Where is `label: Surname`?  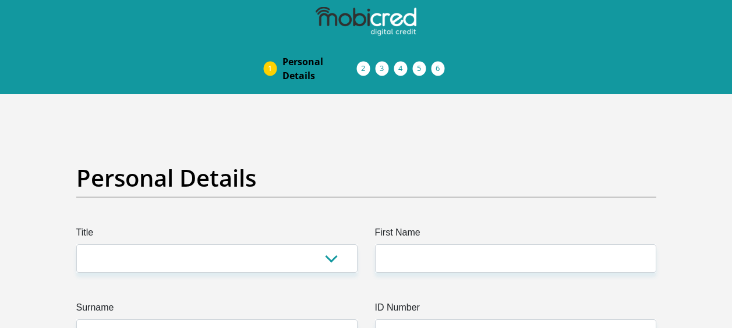
label: Surname is located at coordinates (217, 310).